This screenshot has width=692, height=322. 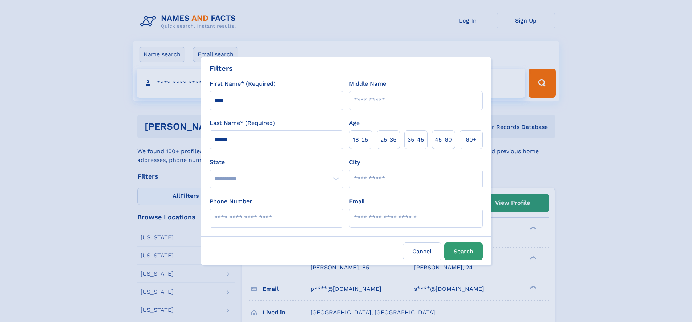 I want to click on span: 60+, so click(x=471, y=140).